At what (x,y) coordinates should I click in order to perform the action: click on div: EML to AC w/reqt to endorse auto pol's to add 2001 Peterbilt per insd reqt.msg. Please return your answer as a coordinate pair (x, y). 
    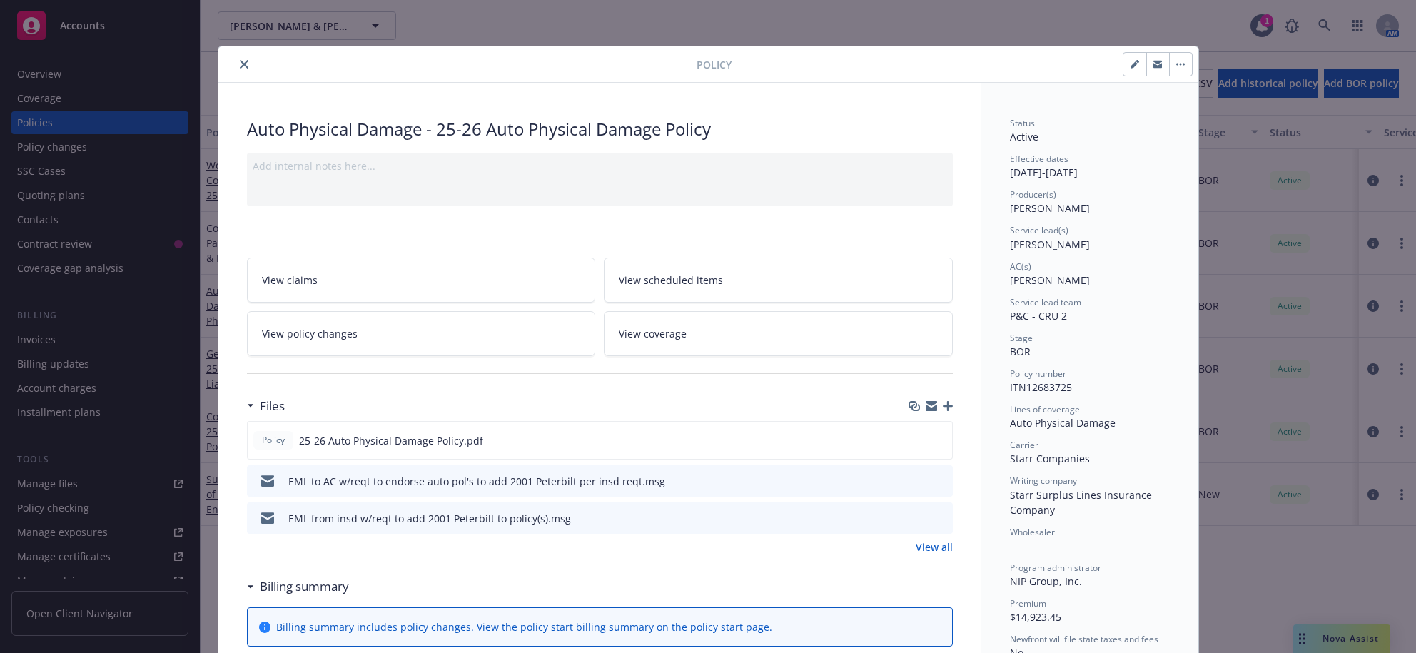
    Looking at the image, I should click on (477, 481).